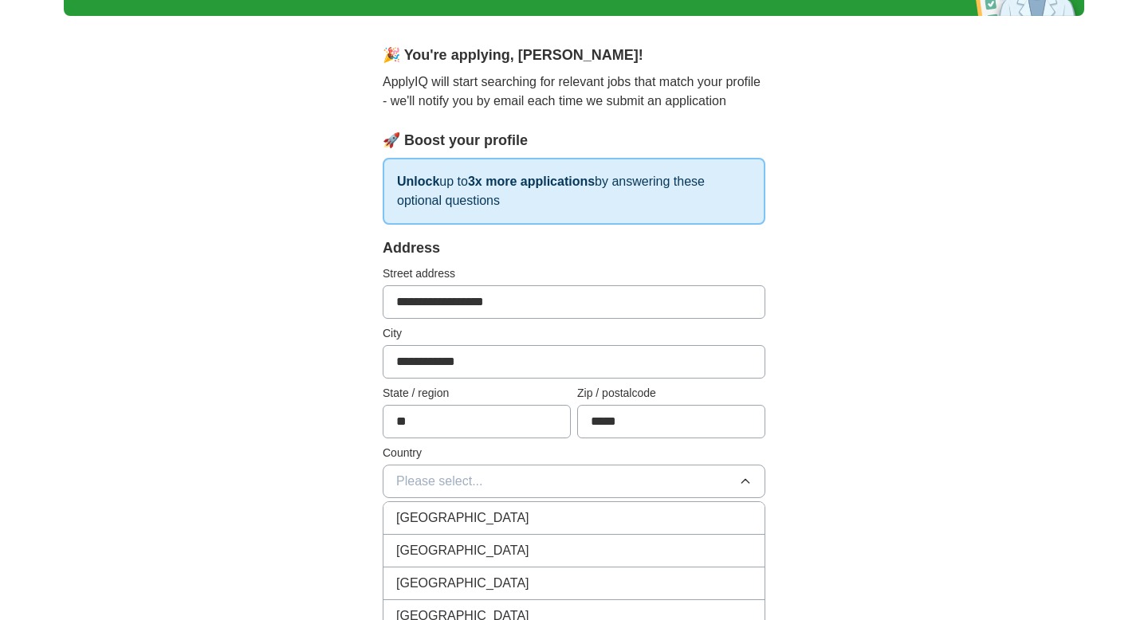 This screenshot has height=620, width=1148. I want to click on label: Street address, so click(574, 273).